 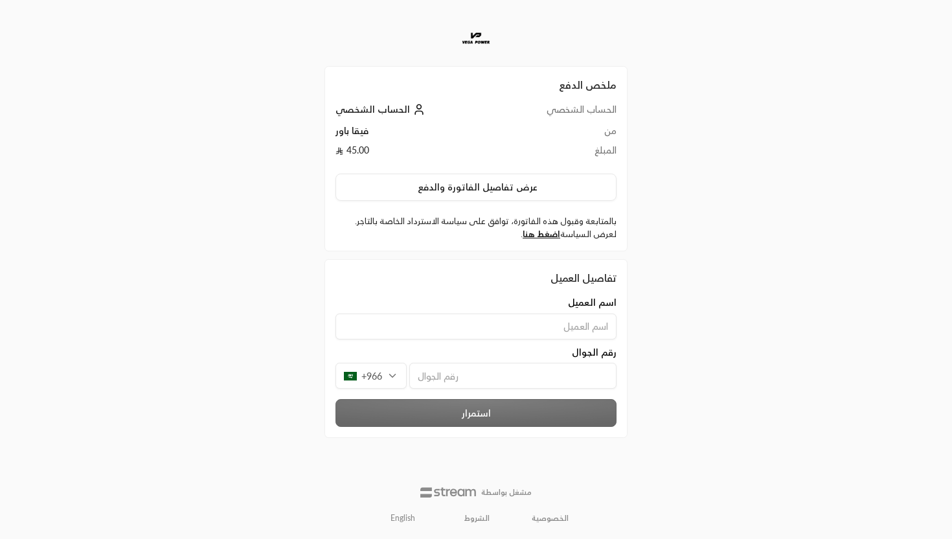 I want to click on a: الخصوصية, so click(x=550, y=518).